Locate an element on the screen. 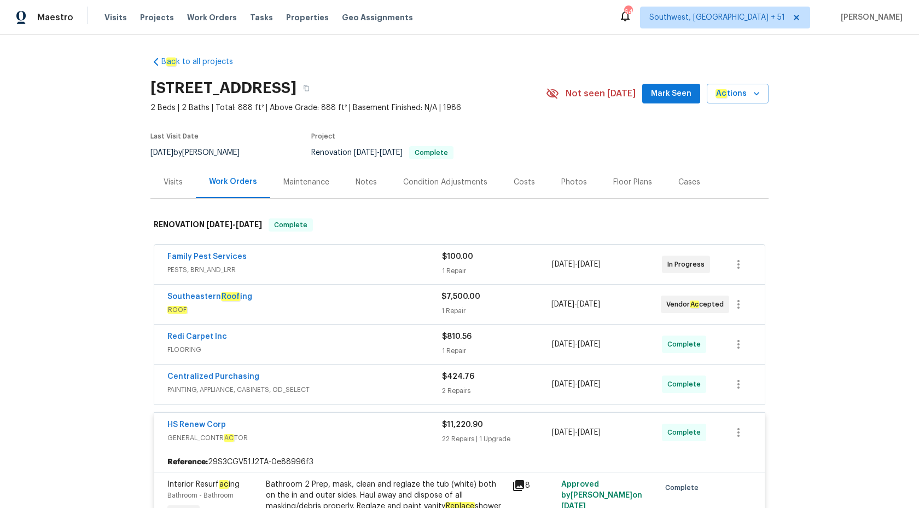 The image size is (919, 508). em: ROOF is located at coordinates (177, 310).